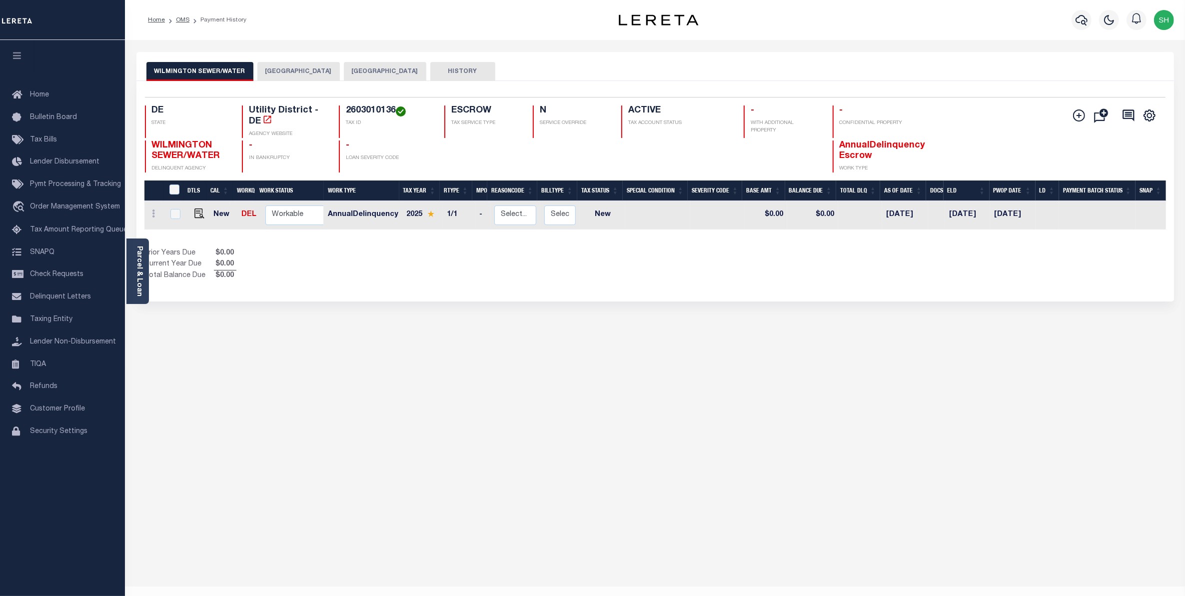 This screenshot has width=1185, height=596. I want to click on p: WITH ADDITIONAL PROPERTY, so click(785, 127).